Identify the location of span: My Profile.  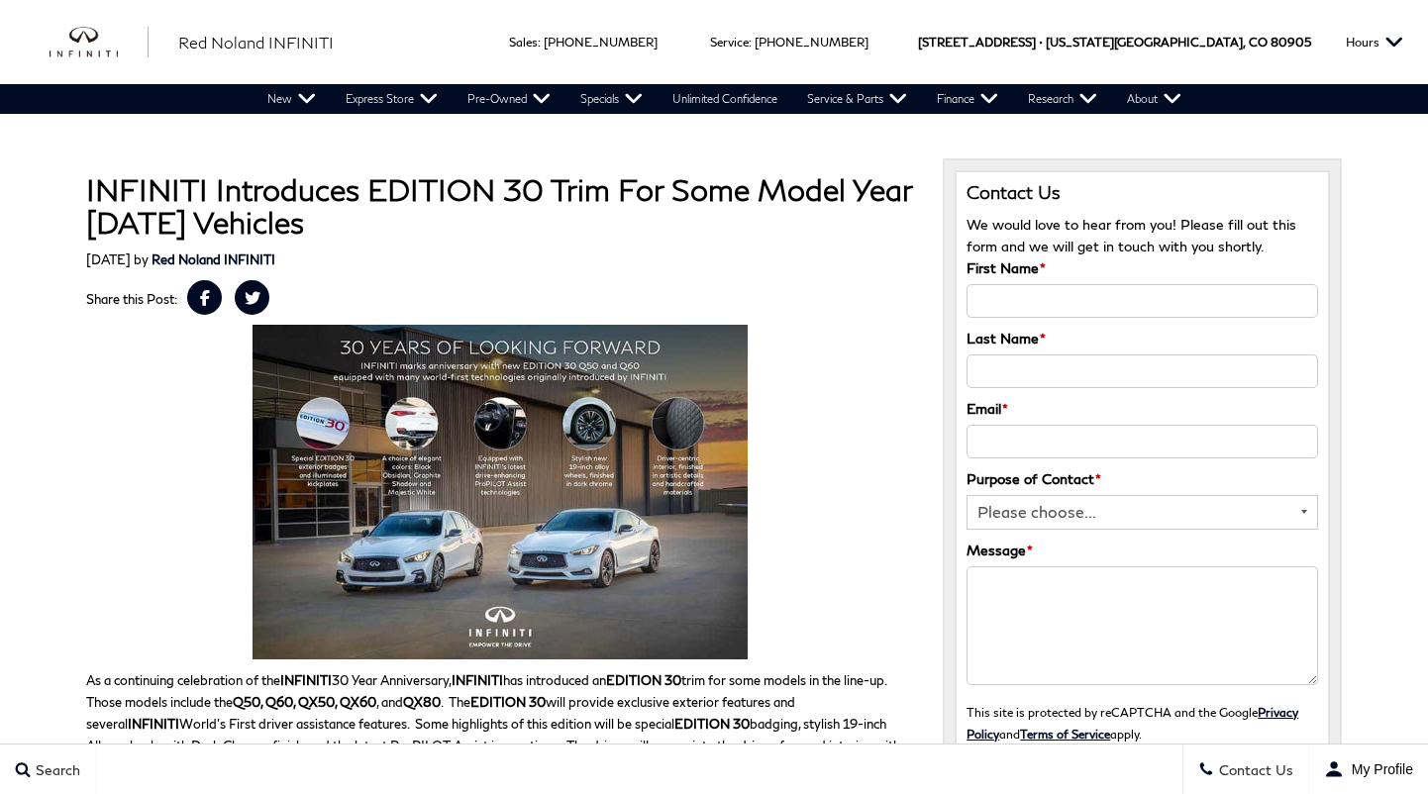
(1378, 769).